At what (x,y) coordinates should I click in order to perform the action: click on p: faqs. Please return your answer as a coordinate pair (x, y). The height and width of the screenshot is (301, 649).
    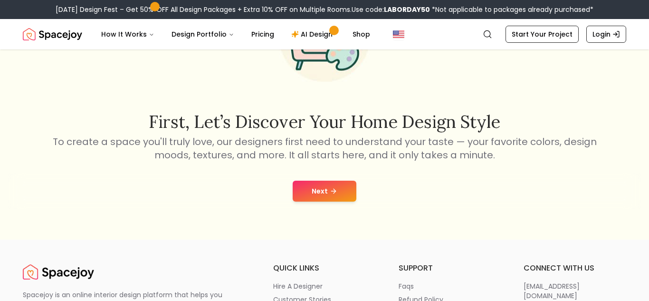
    Looking at the image, I should click on (406, 286).